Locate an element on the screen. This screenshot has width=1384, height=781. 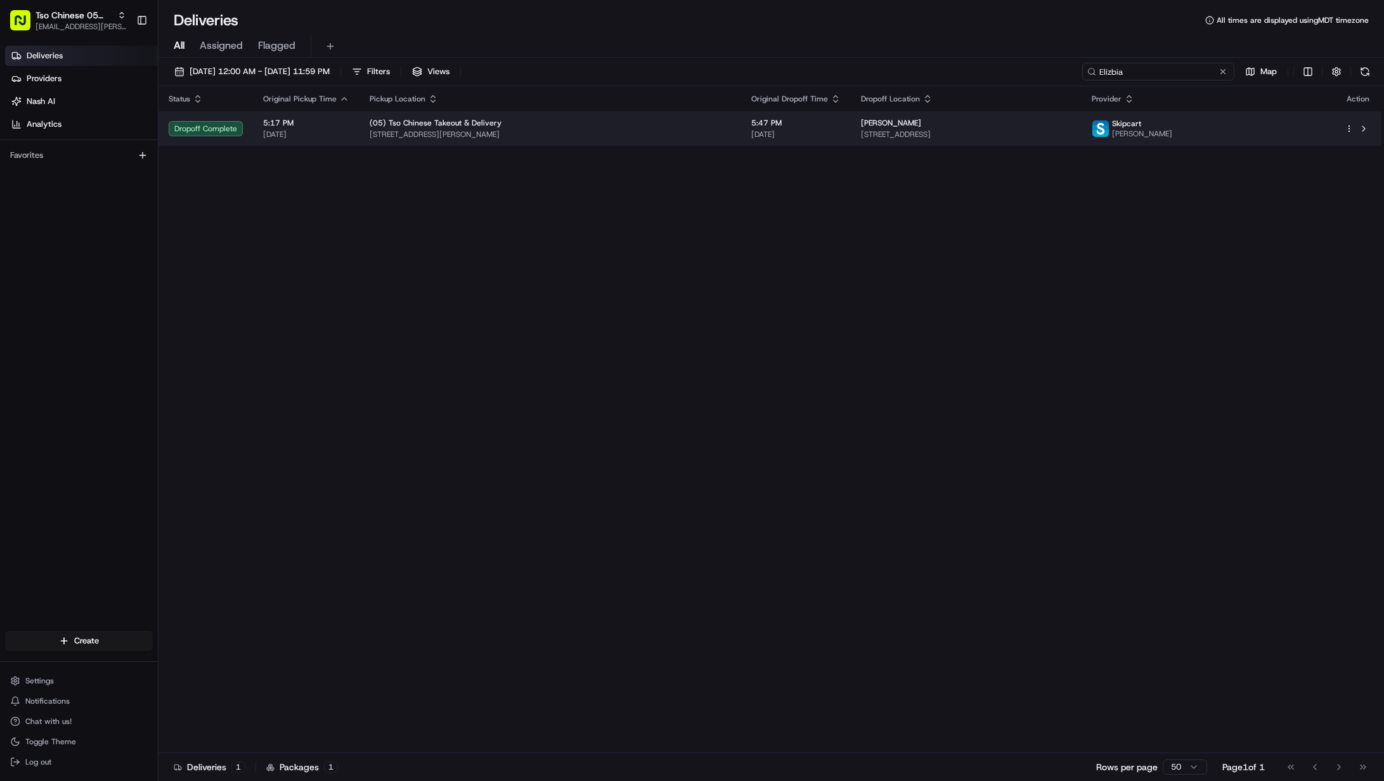
span: Views is located at coordinates (438, 72).